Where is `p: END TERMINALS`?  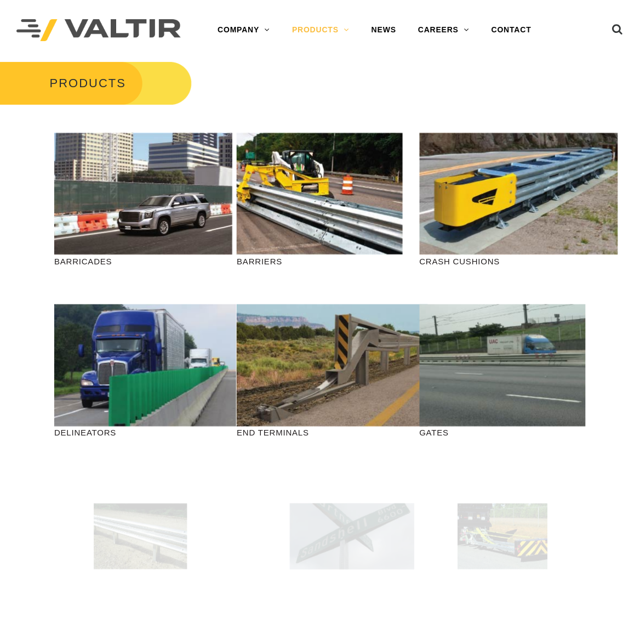
p: END TERMINALS is located at coordinates (320, 432).